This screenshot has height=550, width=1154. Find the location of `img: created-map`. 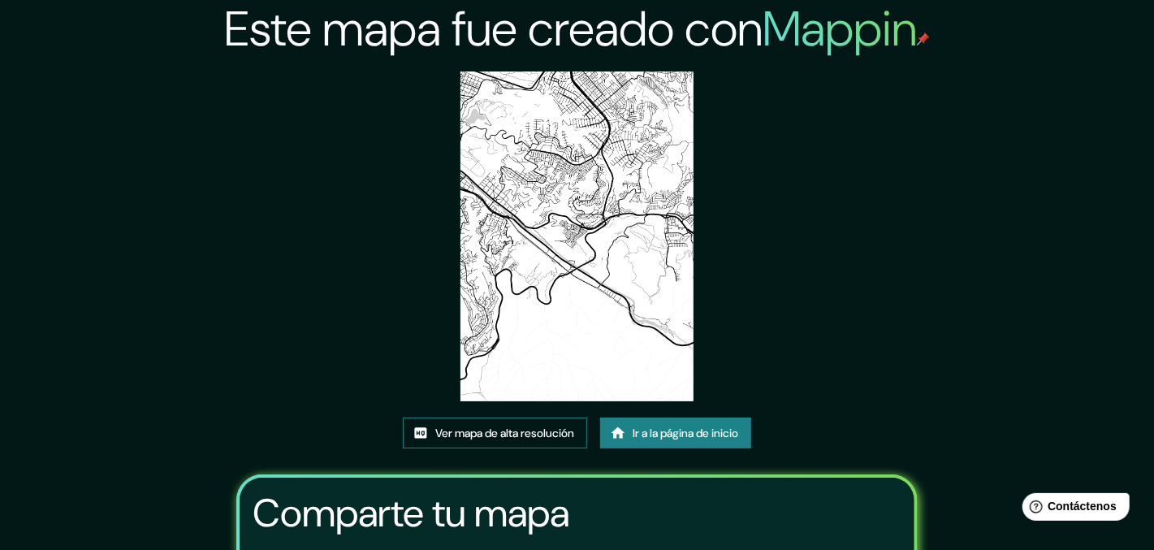

img: created-map is located at coordinates (577, 236).